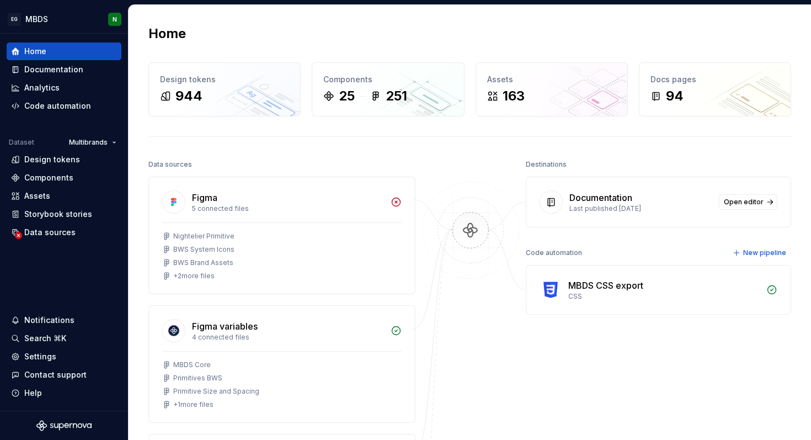 The height and width of the screenshot is (440, 811). Describe the element at coordinates (49, 320) in the screenshot. I see `div: Notifications` at that location.